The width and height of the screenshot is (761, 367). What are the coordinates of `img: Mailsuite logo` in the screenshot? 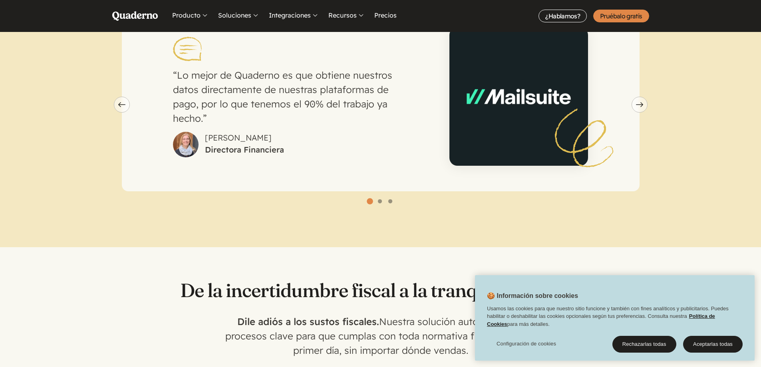 It's located at (518, 96).